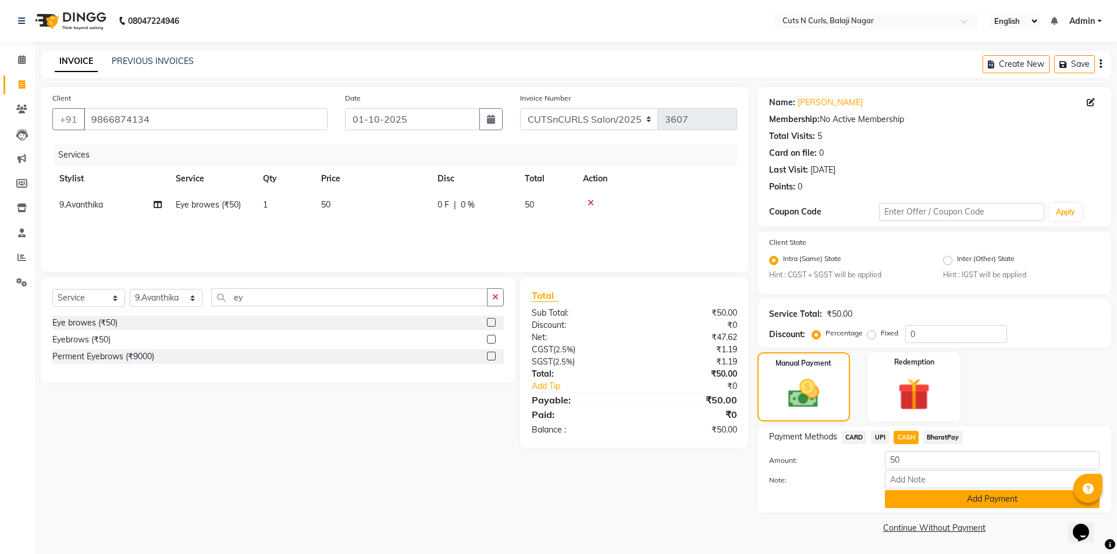 This screenshot has height=554, width=1117. What do you see at coordinates (542, 350) in the screenshot?
I see `span: CGST` at bounding box center [542, 350].